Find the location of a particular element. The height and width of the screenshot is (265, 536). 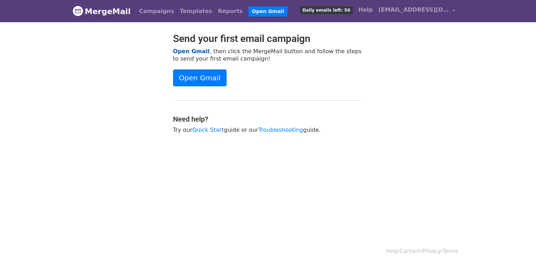

a: Contact is located at coordinates (410, 251).